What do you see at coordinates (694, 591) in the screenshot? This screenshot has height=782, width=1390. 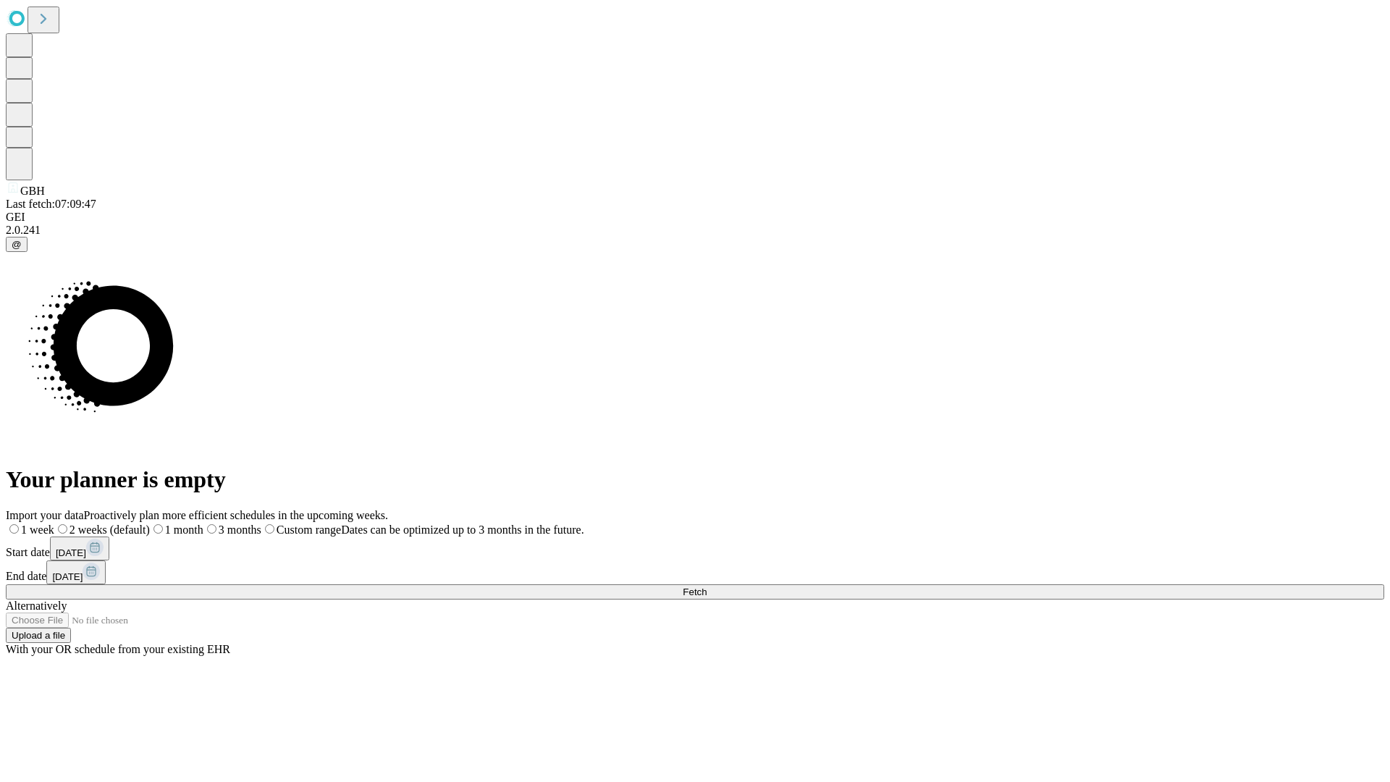 I see `span: Fetch` at bounding box center [694, 591].